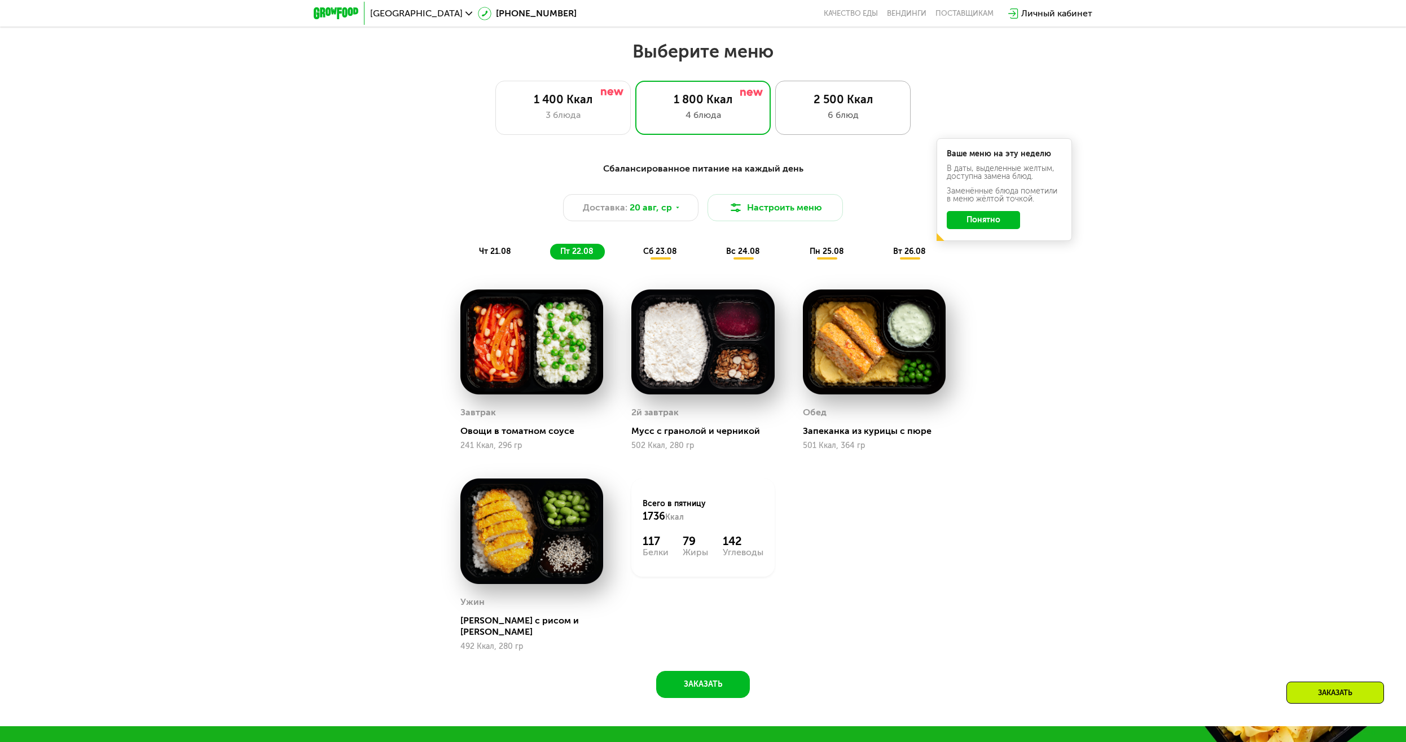  What do you see at coordinates (563, 99) in the screenshot?
I see `div: 1 400 Ккал` at bounding box center [563, 99].